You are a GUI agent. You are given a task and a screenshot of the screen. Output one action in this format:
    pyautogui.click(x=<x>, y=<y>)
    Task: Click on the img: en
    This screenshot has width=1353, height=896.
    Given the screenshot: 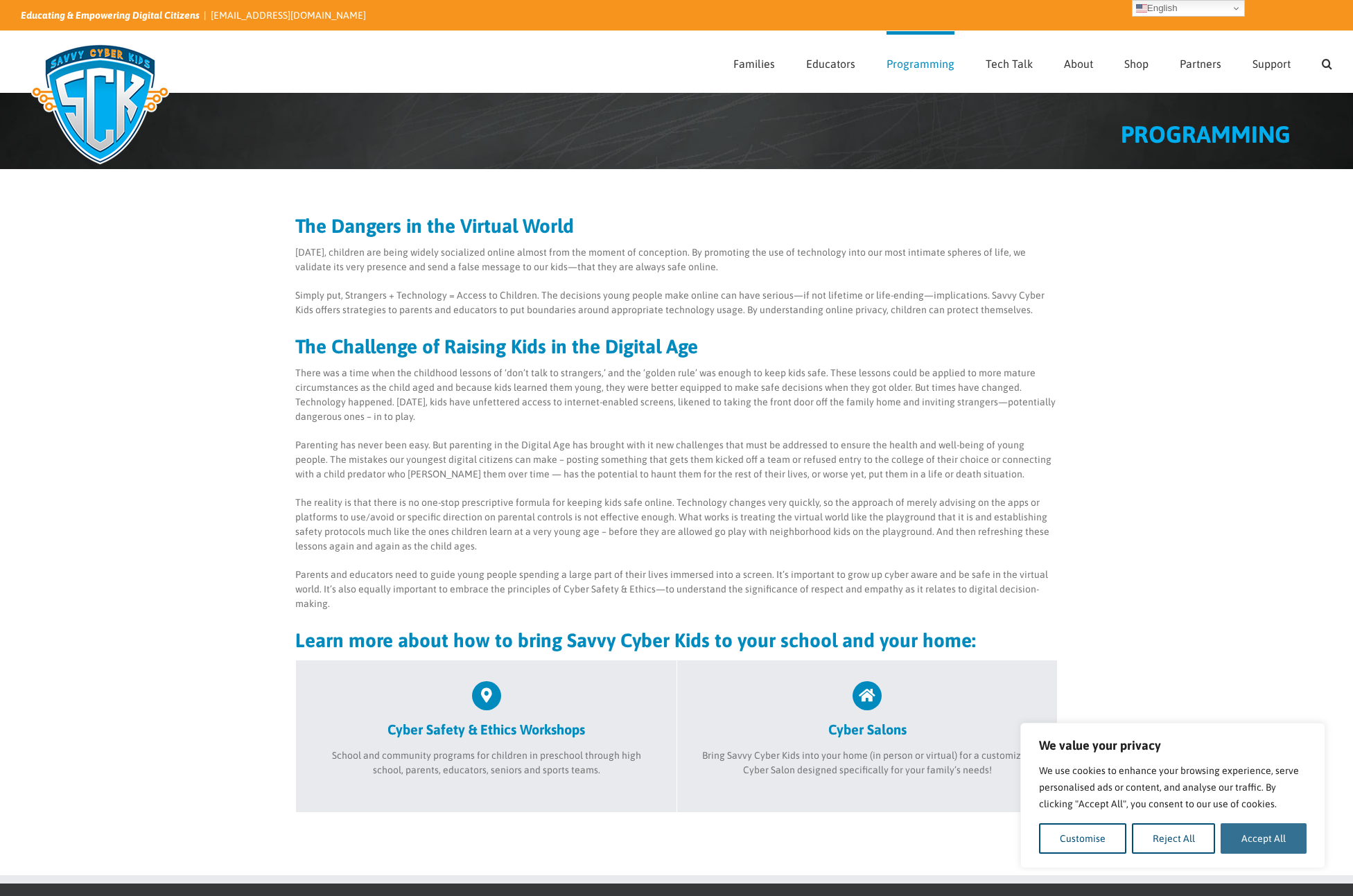 What is the action you would take?
    pyautogui.click(x=1142, y=9)
    